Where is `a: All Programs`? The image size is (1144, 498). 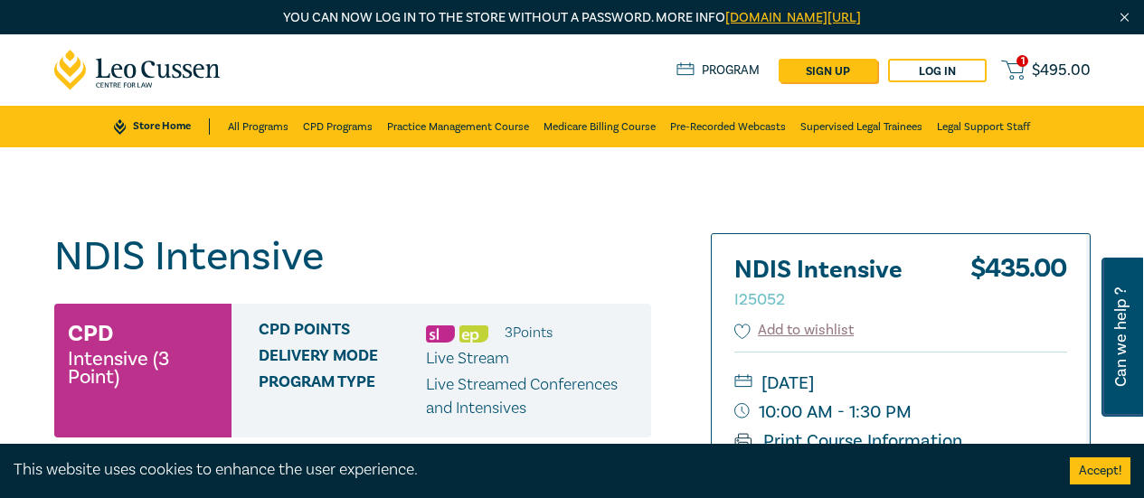
a: All Programs is located at coordinates (258, 127).